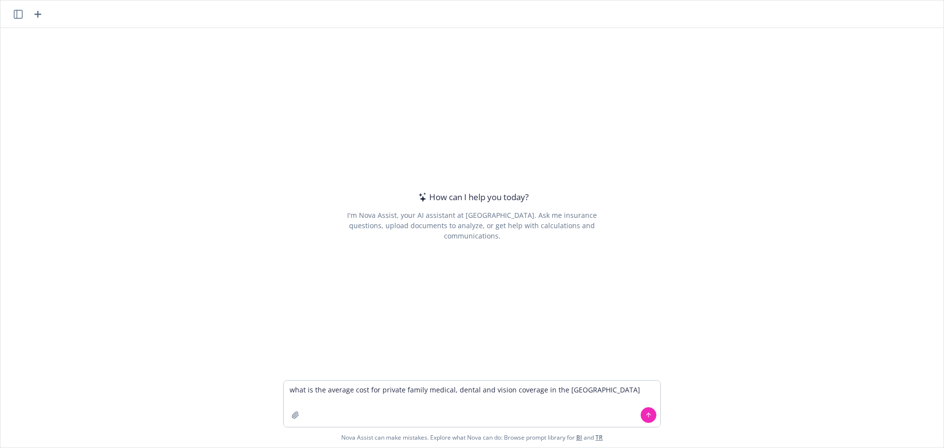  Describe the element at coordinates (472, 437) in the screenshot. I see `span: Nova Assist can make mistakes. Explore what Nova can do: Browse prompt library for and` at that location.